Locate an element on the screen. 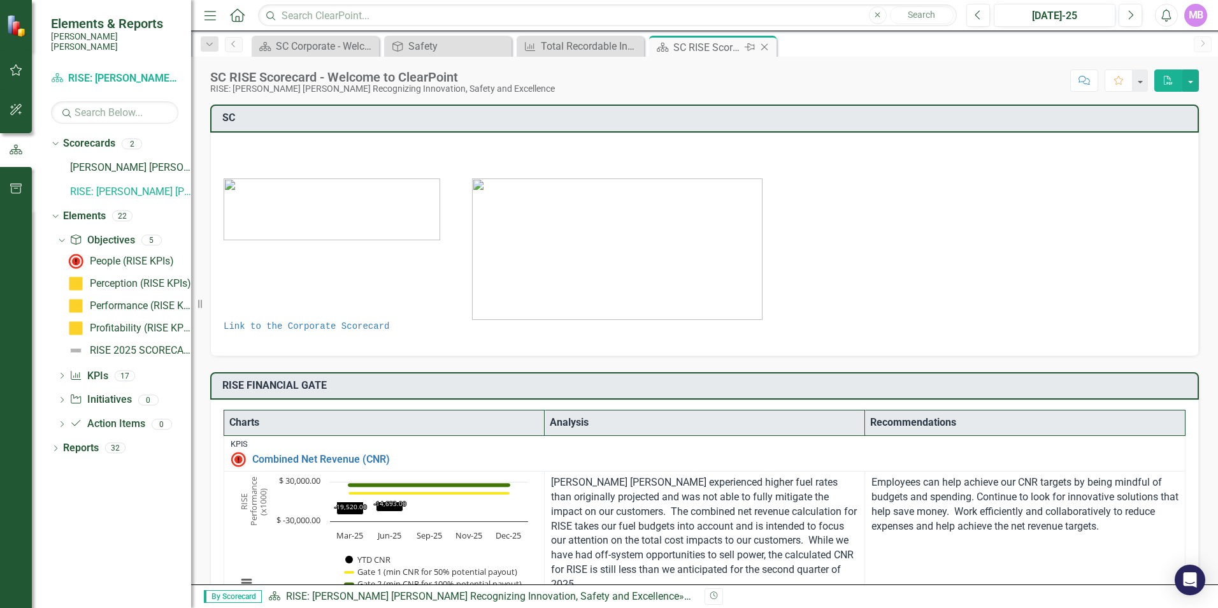 This screenshot has width=1218, height=608. button: View chart menu, Chart is located at coordinates (247, 583).